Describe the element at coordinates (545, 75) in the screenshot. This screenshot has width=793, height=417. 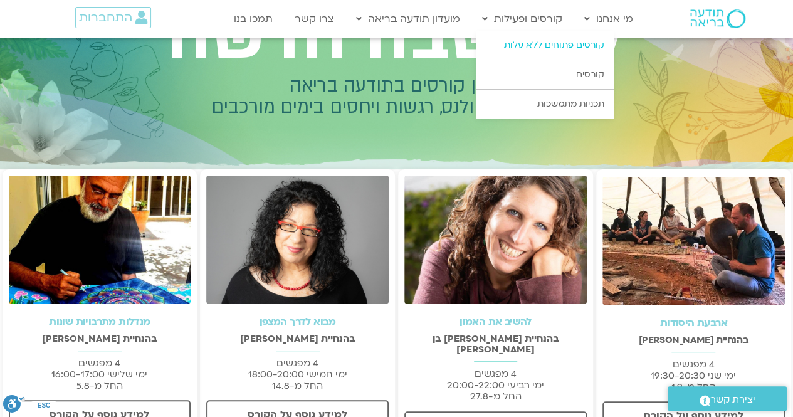
I see `a: קורסים` at that location.